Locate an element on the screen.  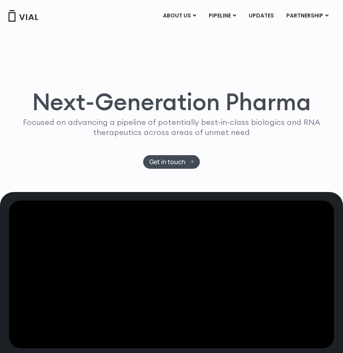
img: Vial Logo is located at coordinates (23, 16).